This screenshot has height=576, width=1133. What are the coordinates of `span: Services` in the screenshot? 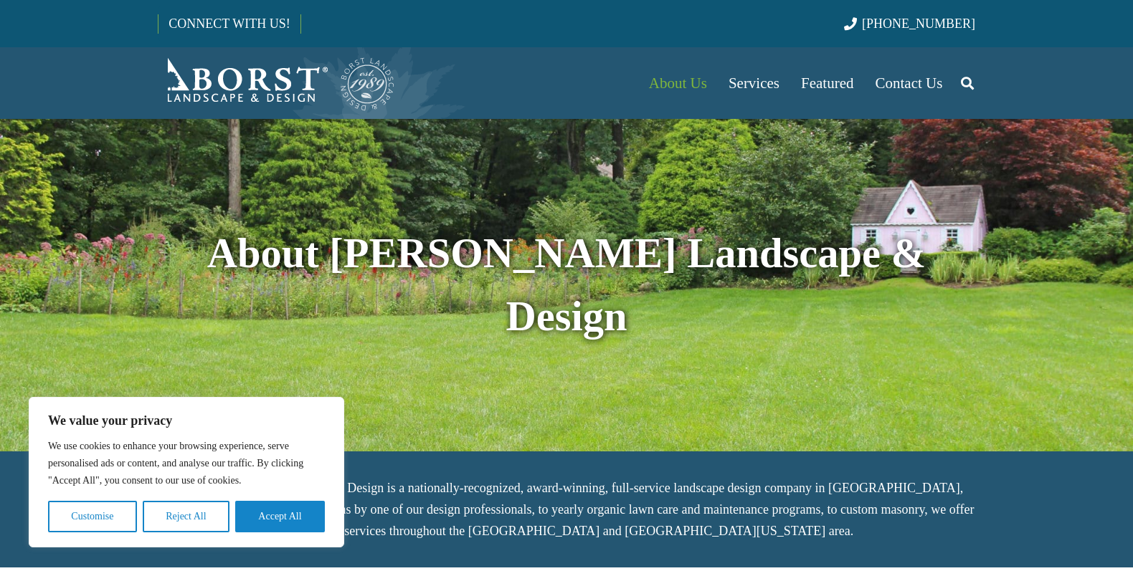 It's located at (753, 83).